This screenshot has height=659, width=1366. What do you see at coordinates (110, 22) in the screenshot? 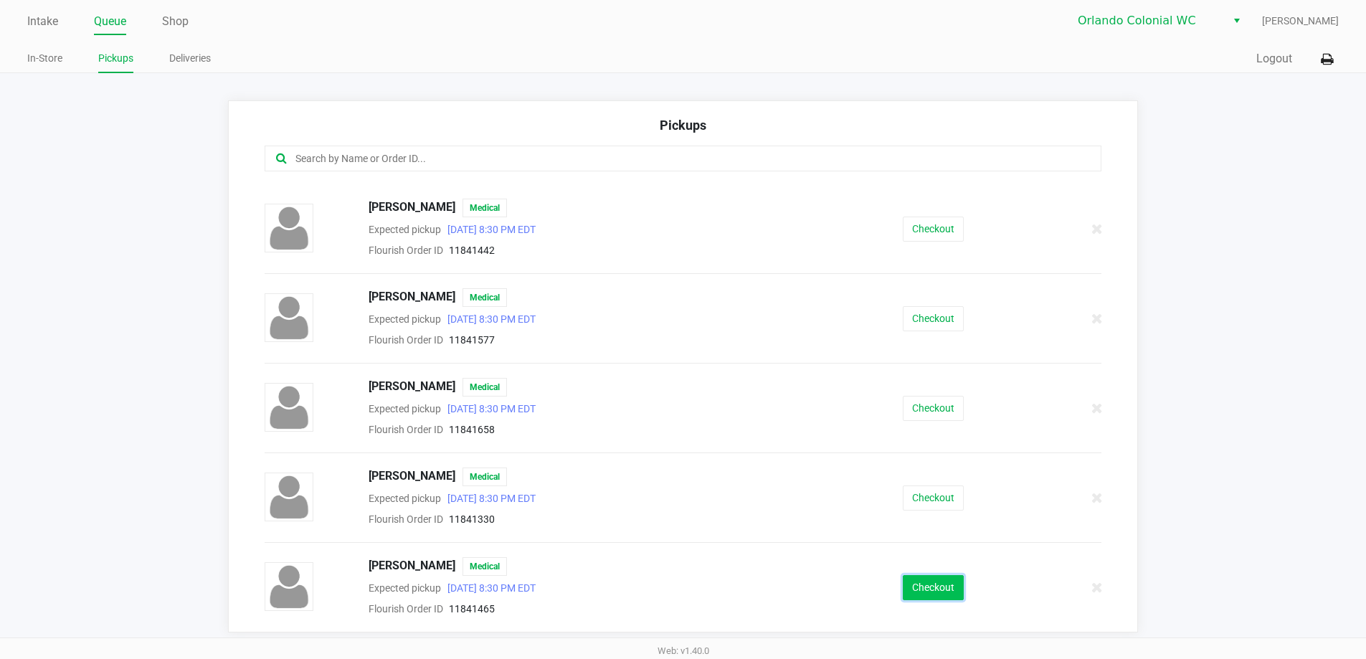
I see `a: Queue` at bounding box center [110, 22].